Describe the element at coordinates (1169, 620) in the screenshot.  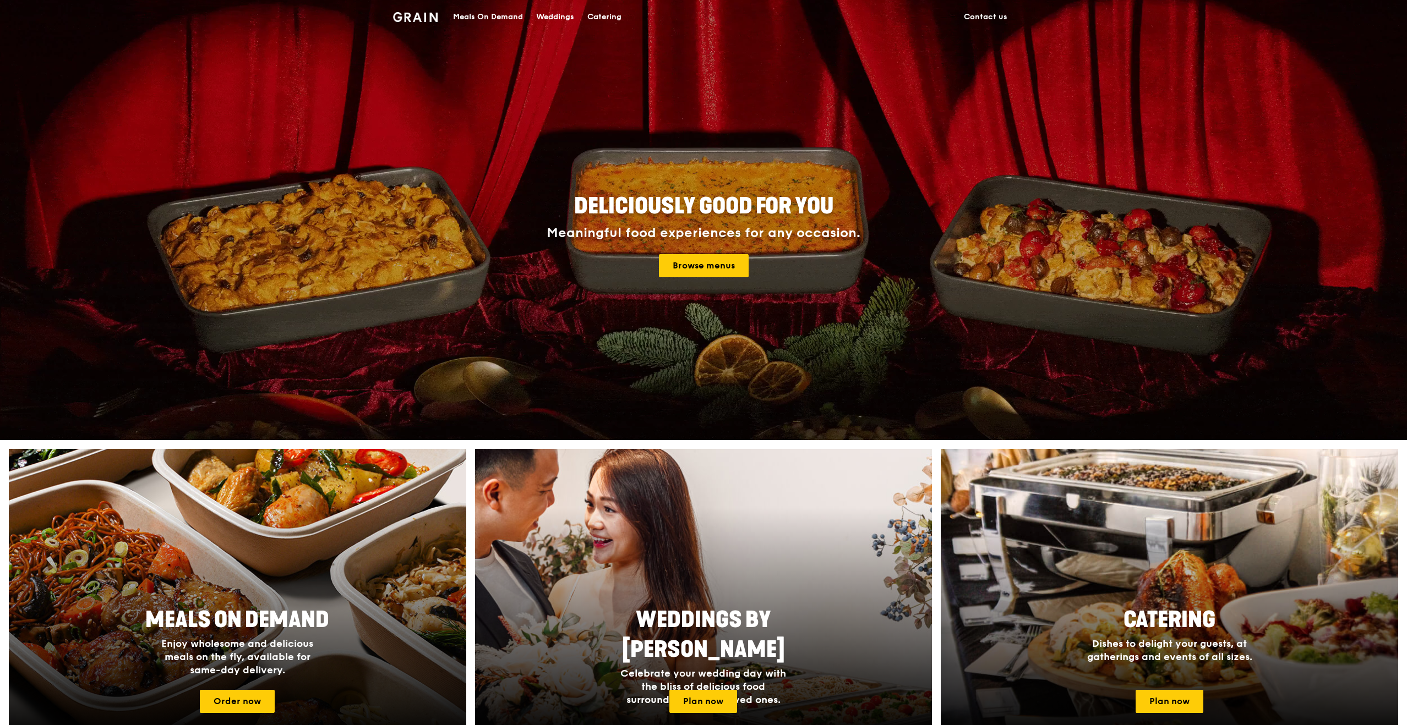
I see `span: Catering` at that location.